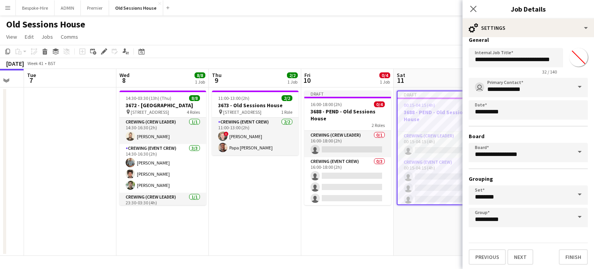 The image size is (594, 269). What do you see at coordinates (400, 80) in the screenshot?
I see `span: 11` at bounding box center [400, 80].